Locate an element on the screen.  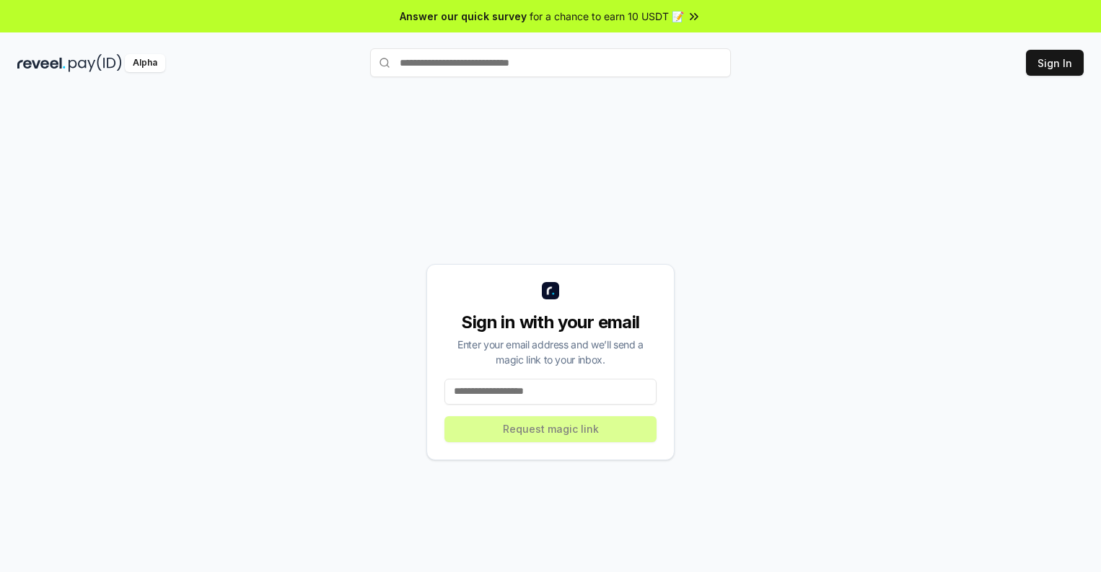
span: for a chance to earn 10 USDT 📝 is located at coordinates (607, 16).